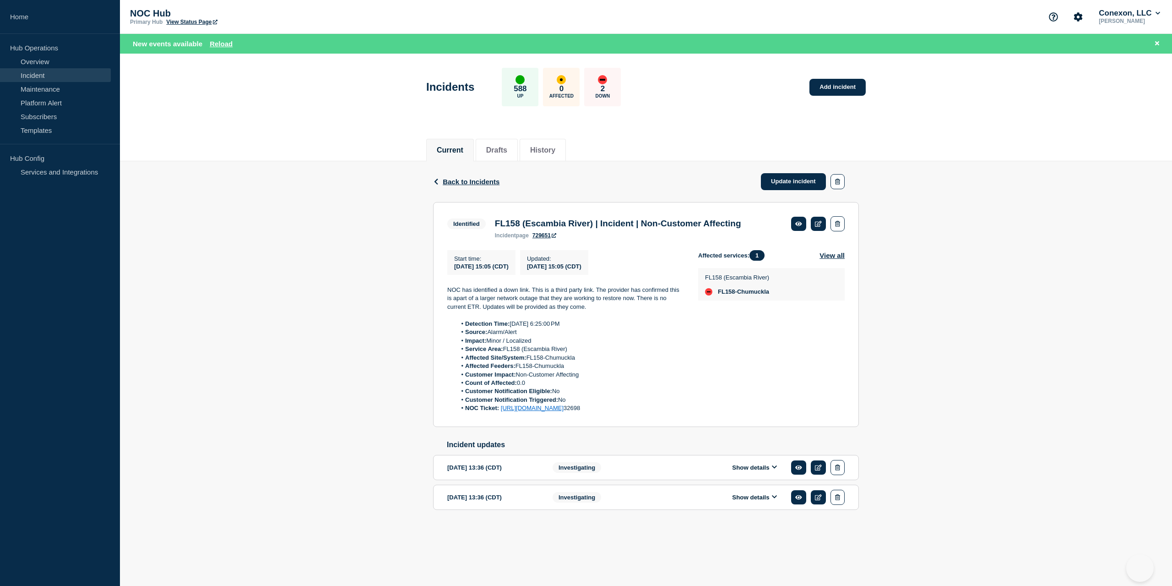 The image size is (1172, 586). Describe the element at coordinates (570, 332) in the screenshot. I see `li: Alarm/Alert` at that location.